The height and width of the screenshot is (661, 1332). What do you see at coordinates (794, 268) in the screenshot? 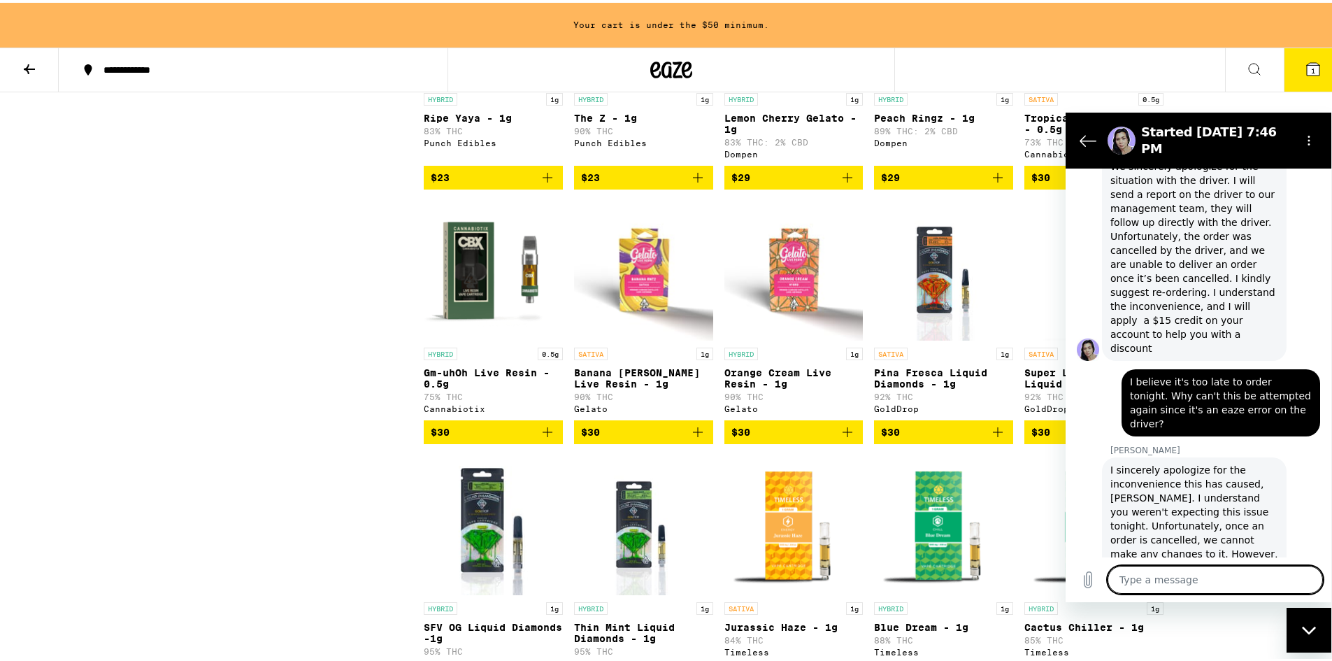
I see `img: Gelato - Orange Cream Live Resin - 1g` at bounding box center [794, 268].